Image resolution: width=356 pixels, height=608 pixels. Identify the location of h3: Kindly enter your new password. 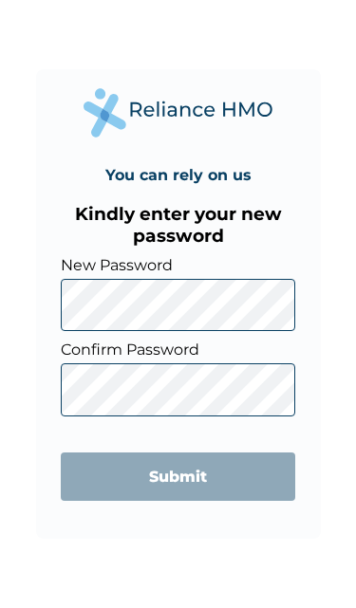
(177, 225).